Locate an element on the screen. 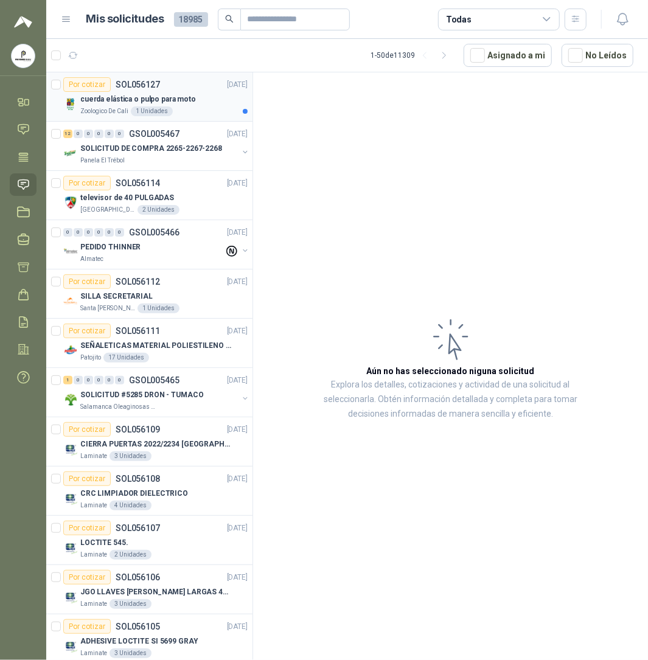 The height and width of the screenshot is (660, 648). p: SOLICITUD #5285 DRON - TUMACO is located at coordinates (142, 395).